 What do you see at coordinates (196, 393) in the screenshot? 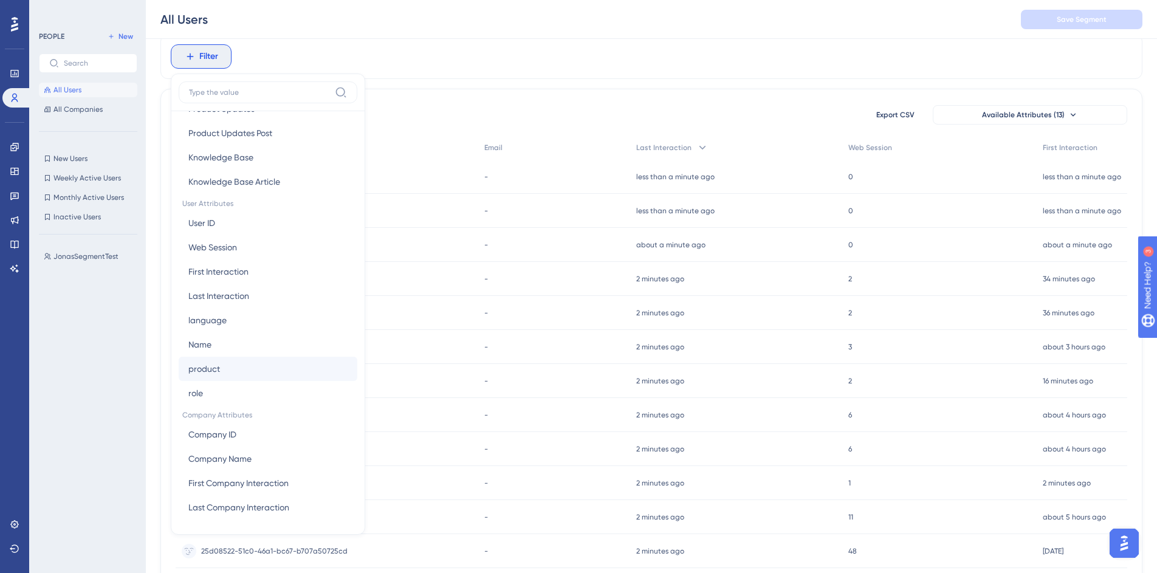
I see `span: role` at bounding box center [196, 393].